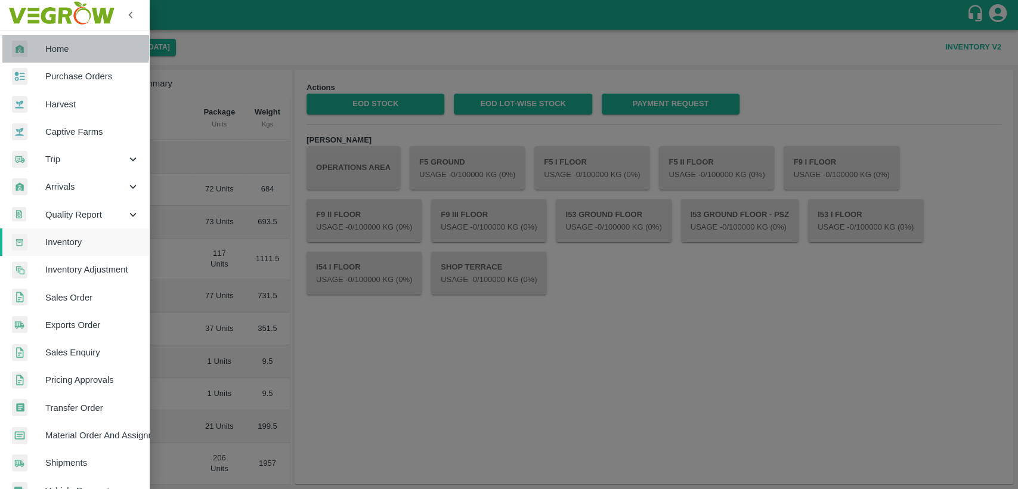 The width and height of the screenshot is (1018, 489). Describe the element at coordinates (92, 436) in the screenshot. I see `span: Material Order And Assignment` at that location.